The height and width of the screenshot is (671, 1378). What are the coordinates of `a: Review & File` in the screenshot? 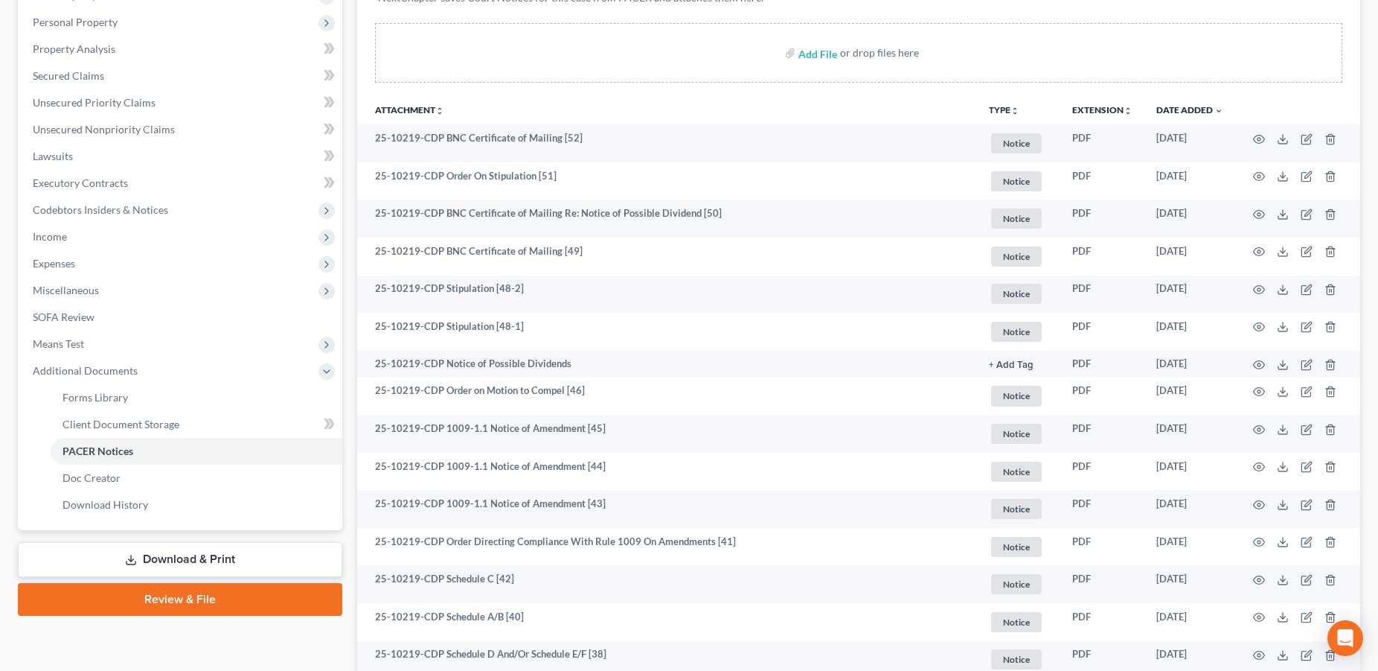 It's located at (180, 599).